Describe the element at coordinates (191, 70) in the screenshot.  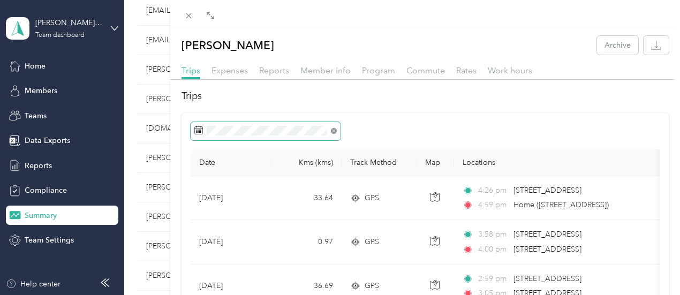
I see `span: Trips` at that location.